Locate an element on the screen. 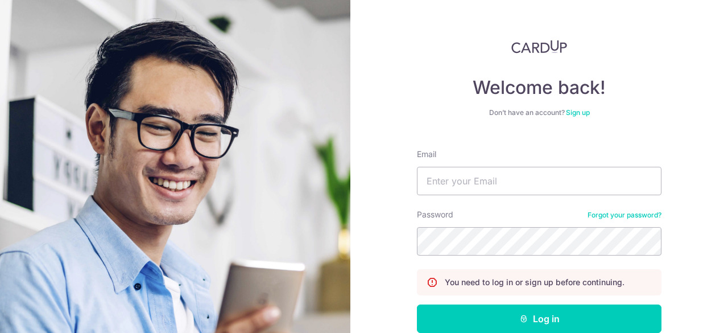 The height and width of the screenshot is (333, 728). h4: Welcome back! is located at coordinates (539, 88).